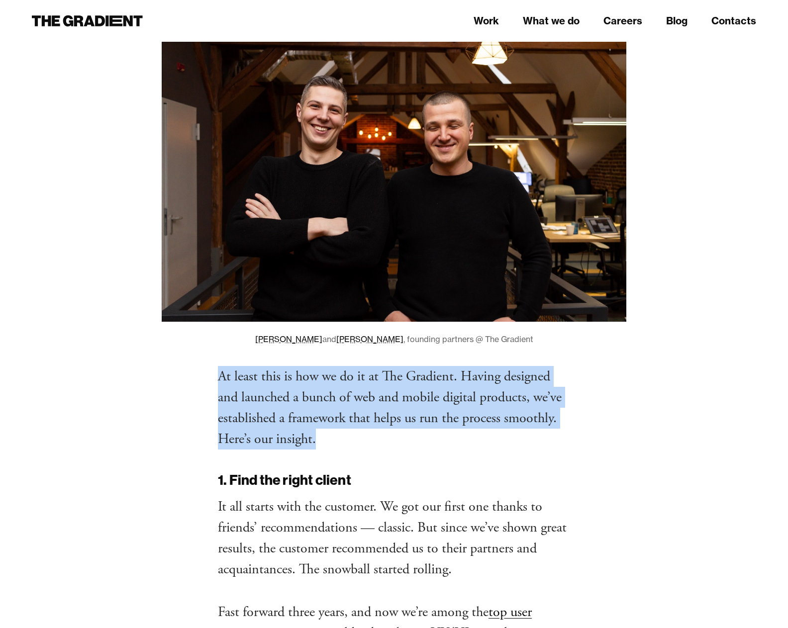  I want to click on img: Oleg Gasioshyn and Denys Skrypnyk, founding partners @ The Gradient, so click(394, 167).